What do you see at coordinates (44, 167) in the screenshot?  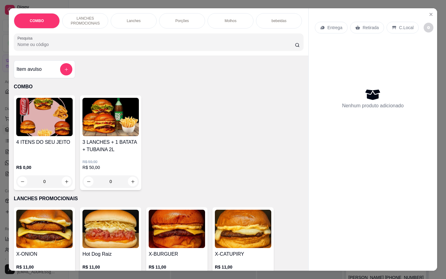 I see `p: R$ 0,00` at bounding box center [44, 167].